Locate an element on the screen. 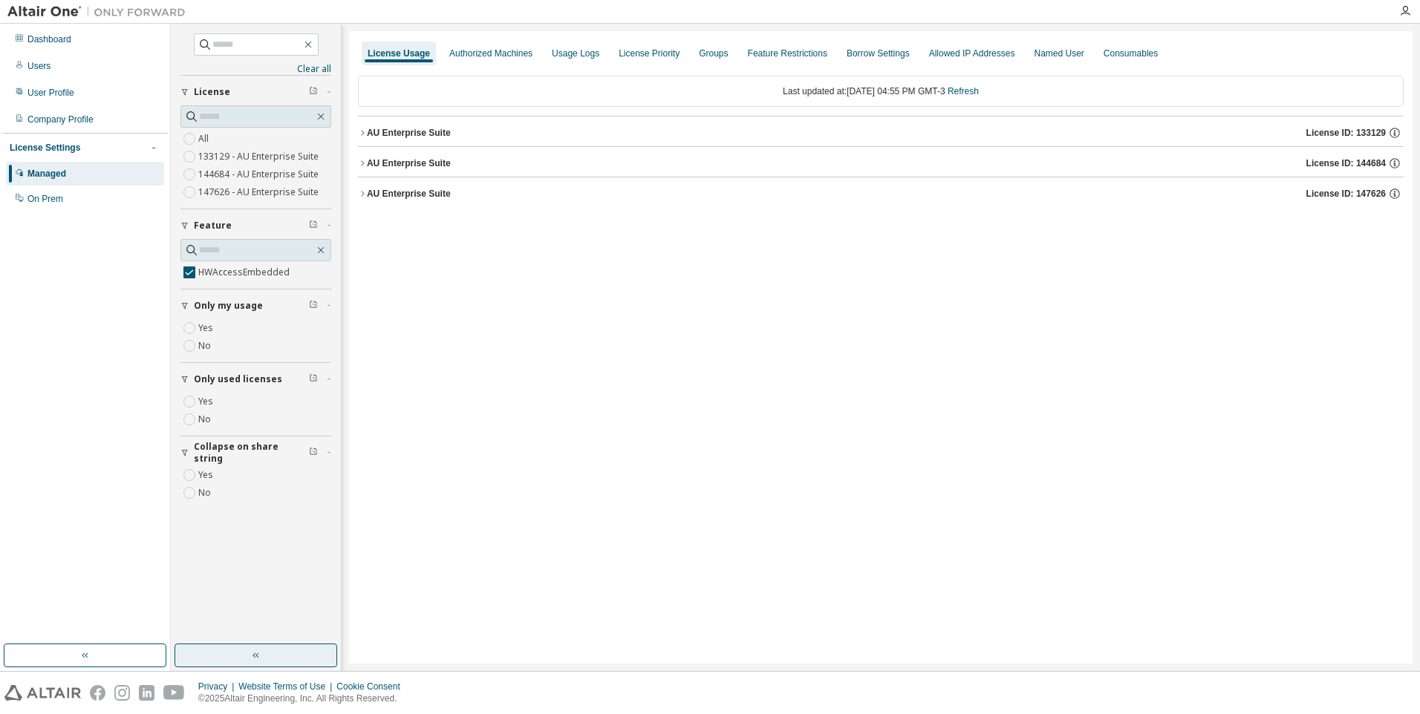  label: 144684 - AU Enterprise Suite is located at coordinates (260, 175).